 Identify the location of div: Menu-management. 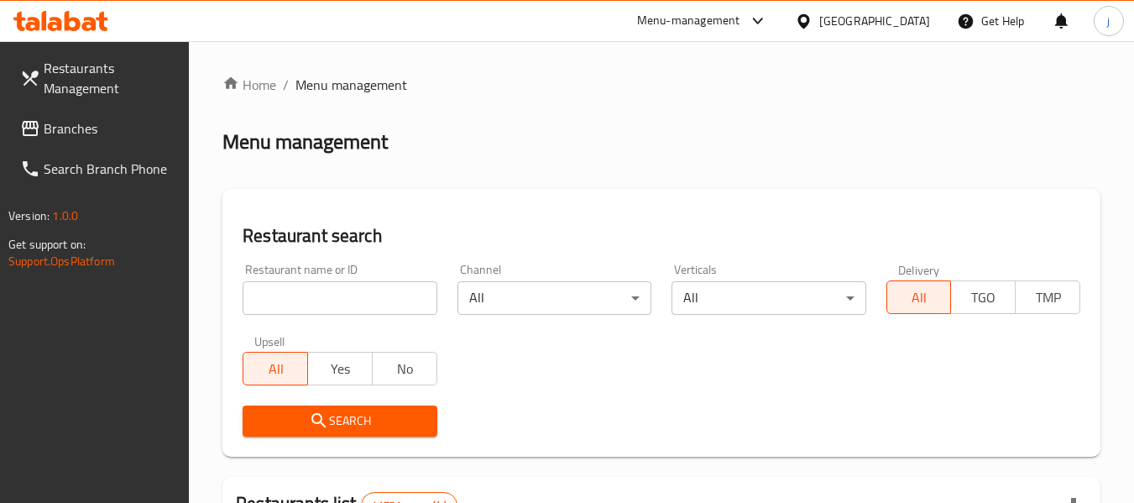
(688, 21).